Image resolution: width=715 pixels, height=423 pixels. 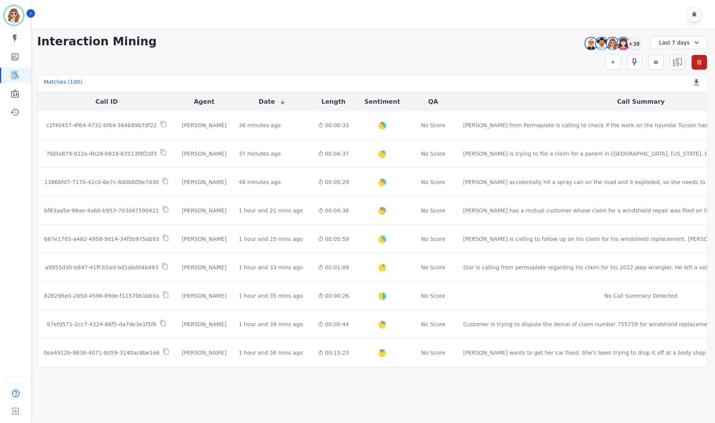 I want to click on div: 1 hour and 25 mins ago, so click(x=271, y=239).